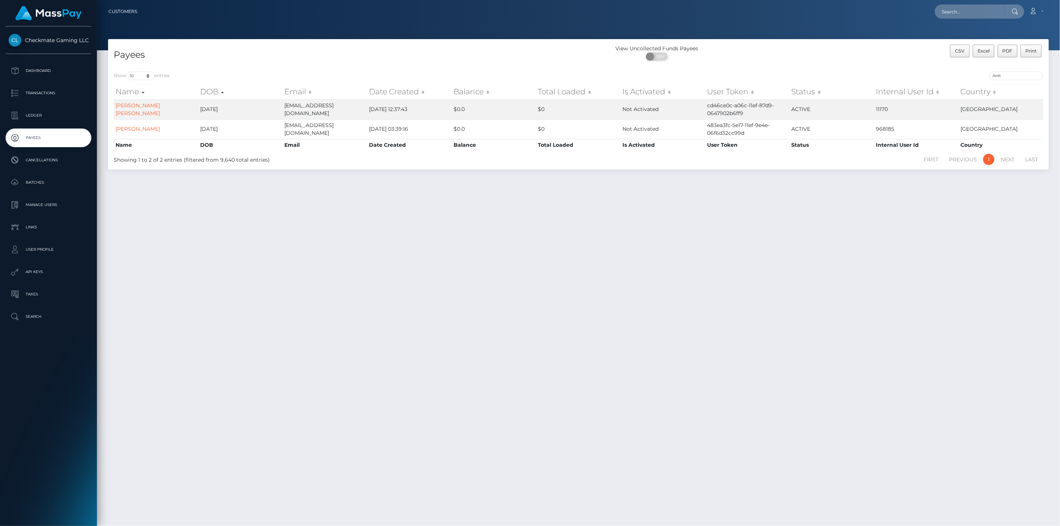 This screenshot has height=526, width=1060. What do you see at coordinates (48, 13) in the screenshot?
I see `img: MassPay Logo` at bounding box center [48, 13].